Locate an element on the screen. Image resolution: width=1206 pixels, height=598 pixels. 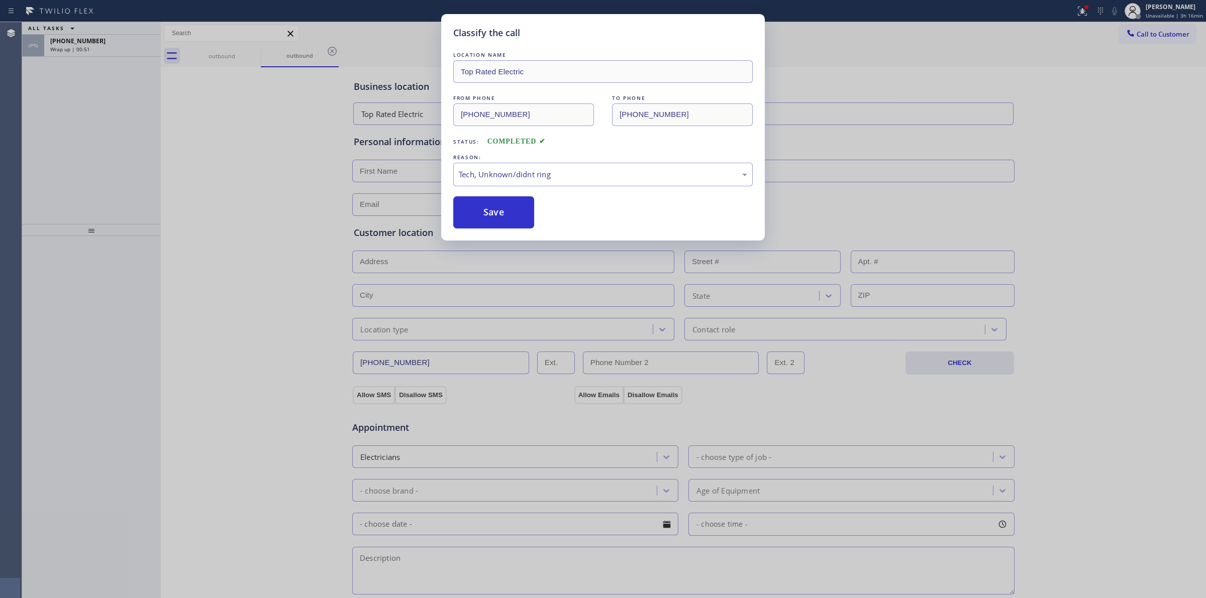
div: Tech, Unknown/didnt ring is located at coordinates (603, 174).